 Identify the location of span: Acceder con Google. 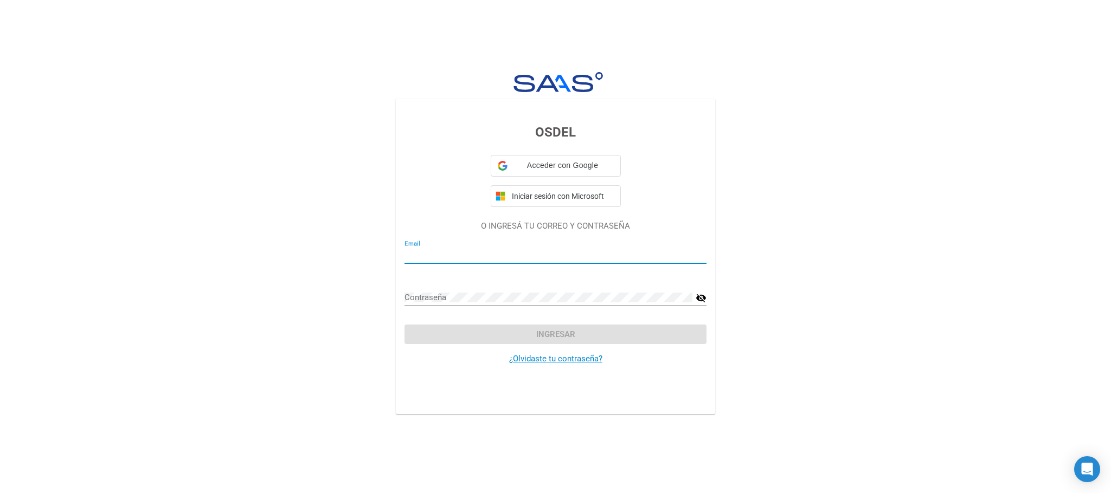
(563, 165).